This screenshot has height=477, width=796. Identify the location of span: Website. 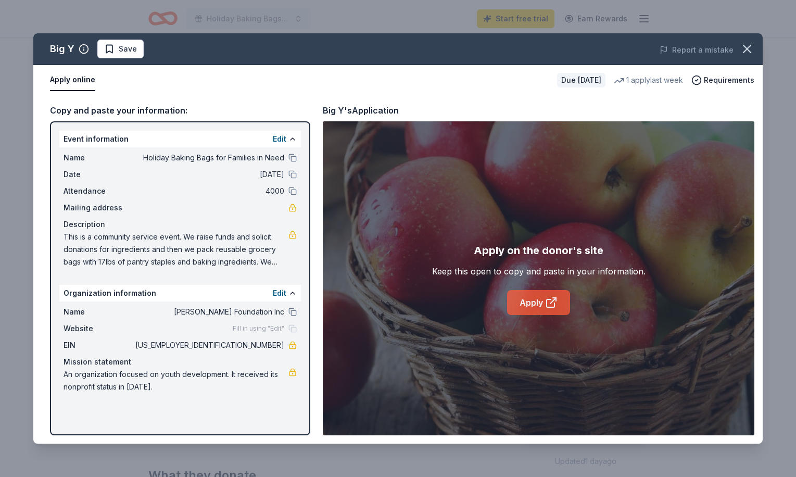
(98, 328).